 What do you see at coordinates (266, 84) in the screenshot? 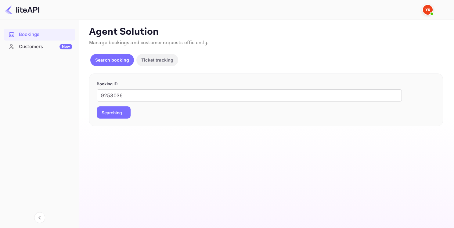
I see `p: Booking ID` at bounding box center [266, 84].